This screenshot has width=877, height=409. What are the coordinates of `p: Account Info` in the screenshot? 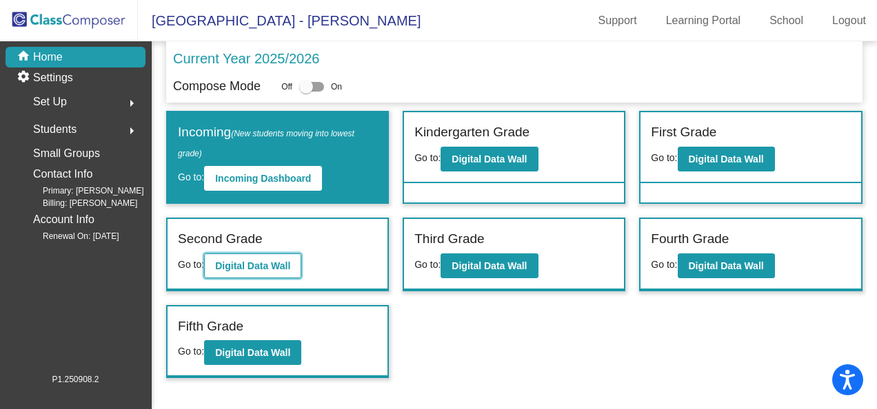 It's located at (63, 220).